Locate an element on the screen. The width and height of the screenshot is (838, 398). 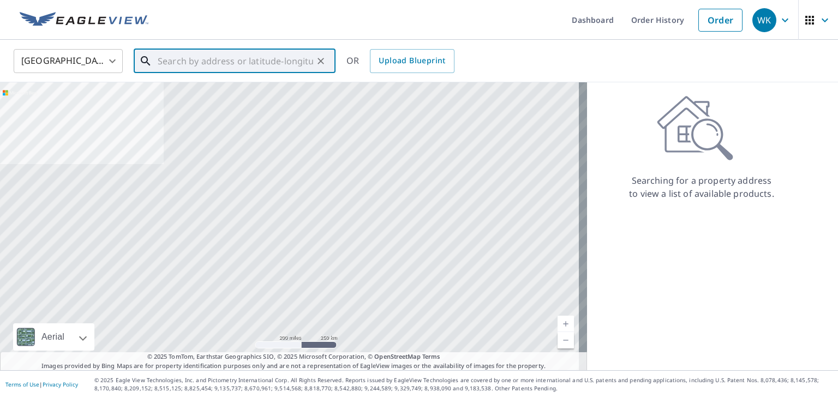
a: Current Level 5, Zoom Out is located at coordinates (566, 340).